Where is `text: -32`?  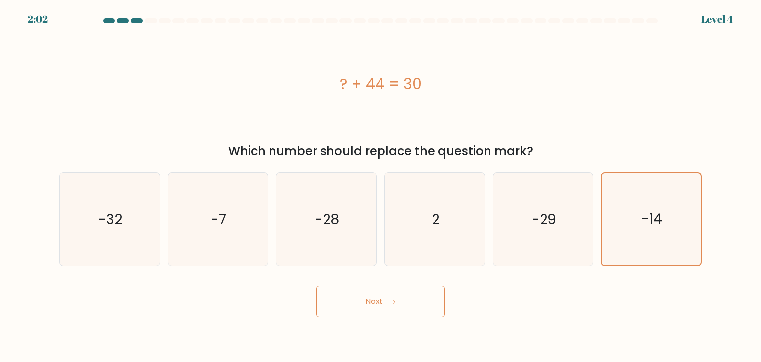 text: -32 is located at coordinates (111, 219).